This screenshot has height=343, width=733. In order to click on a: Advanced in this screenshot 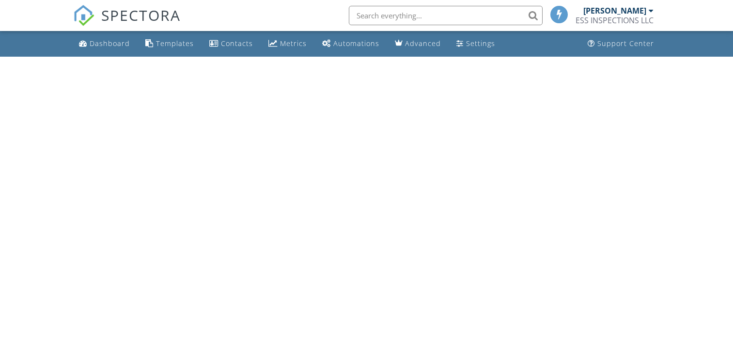, I will do `click(418, 44)`.